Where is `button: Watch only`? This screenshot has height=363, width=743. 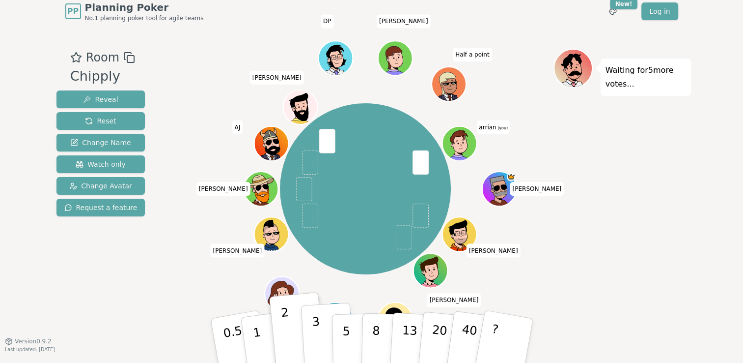 button: Watch only is located at coordinates (101, 164).